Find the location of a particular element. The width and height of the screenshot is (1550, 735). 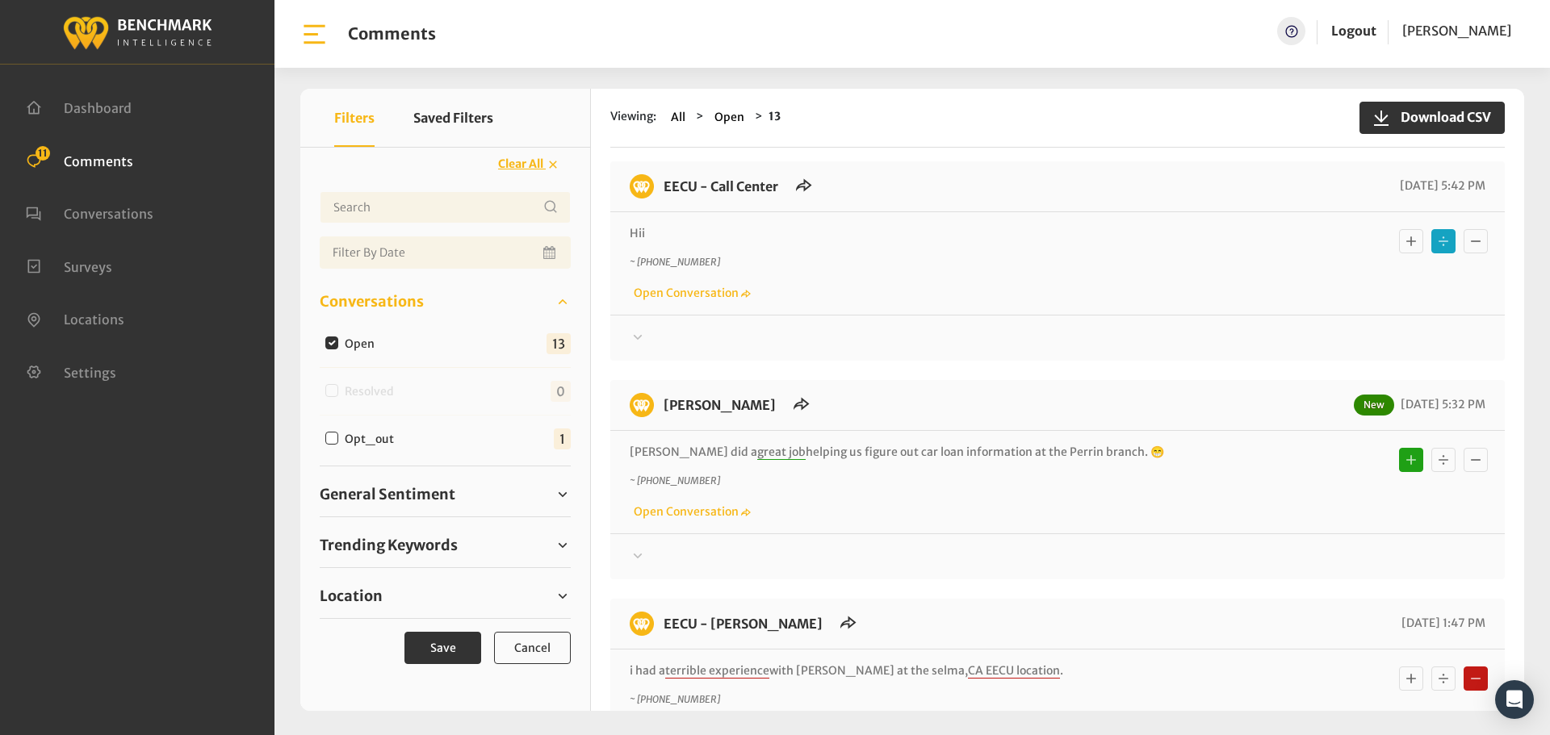

a: General Sentiment is located at coordinates (445, 495).